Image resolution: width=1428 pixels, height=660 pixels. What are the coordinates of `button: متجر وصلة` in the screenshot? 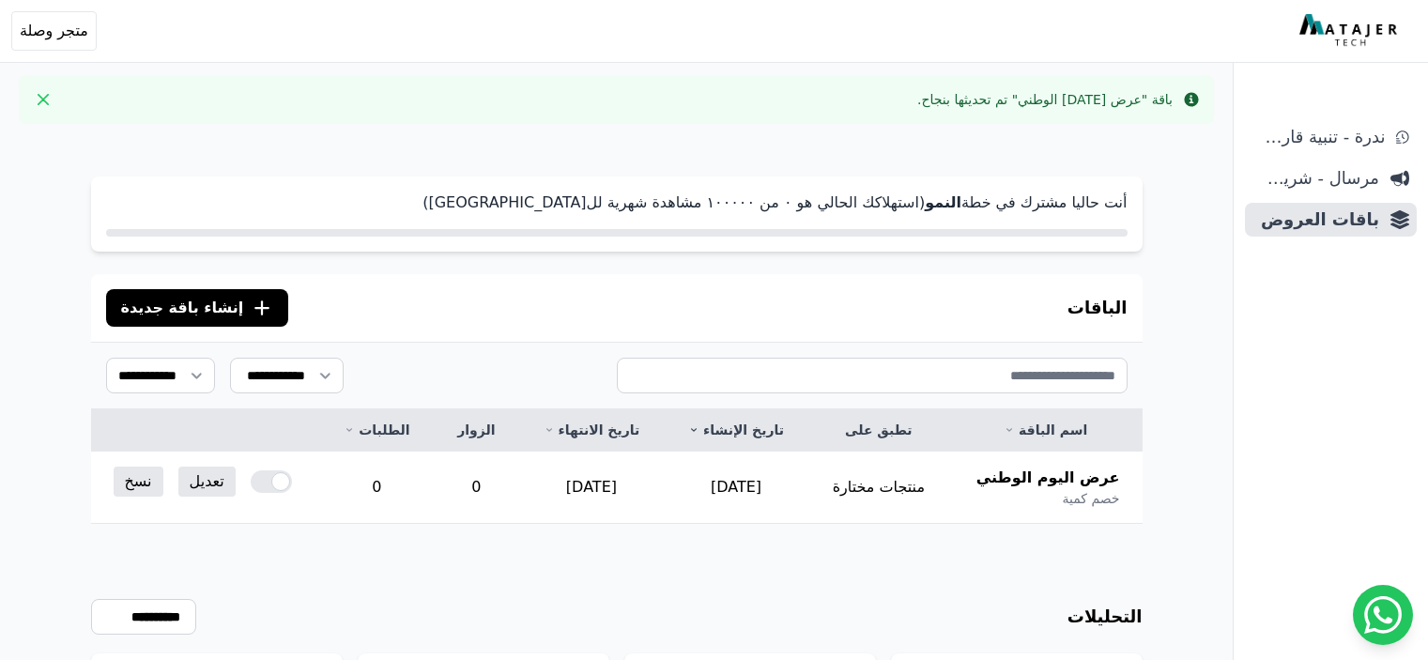 It's located at (54, 31).